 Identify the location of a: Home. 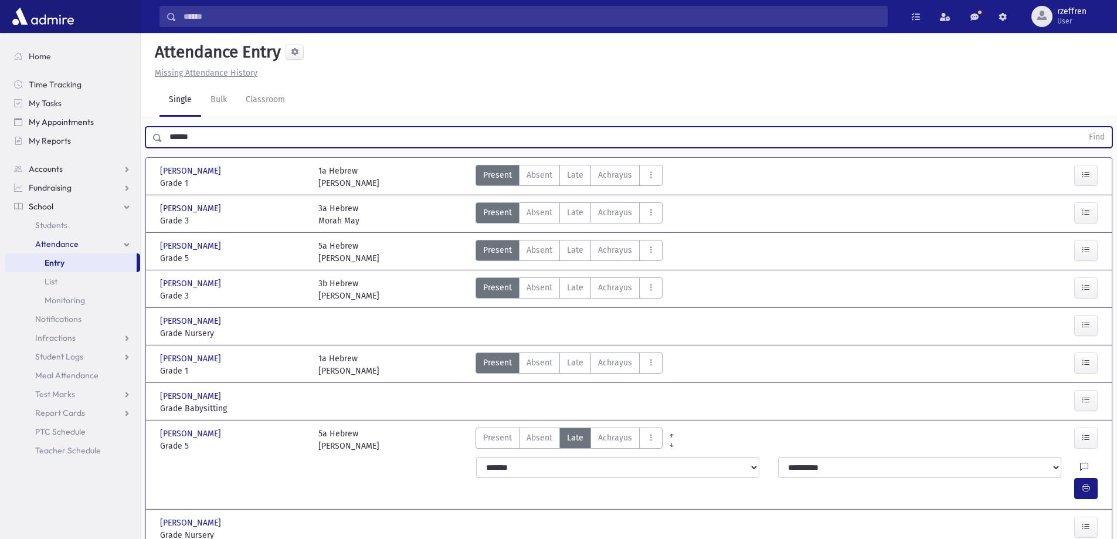
(72, 56).